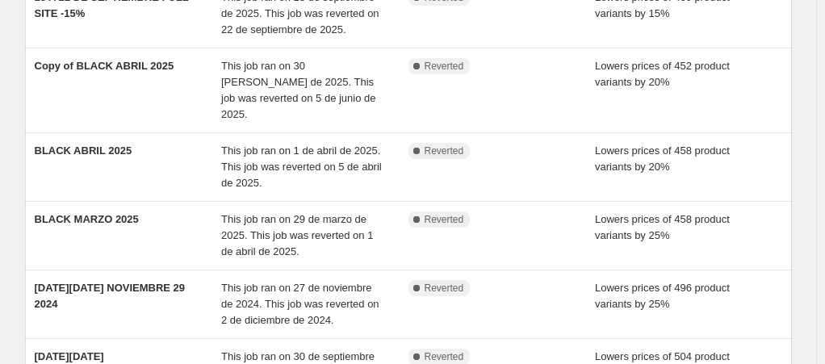  Describe the element at coordinates (86, 219) in the screenshot. I see `span: BLACK MARZO 2025` at that location.